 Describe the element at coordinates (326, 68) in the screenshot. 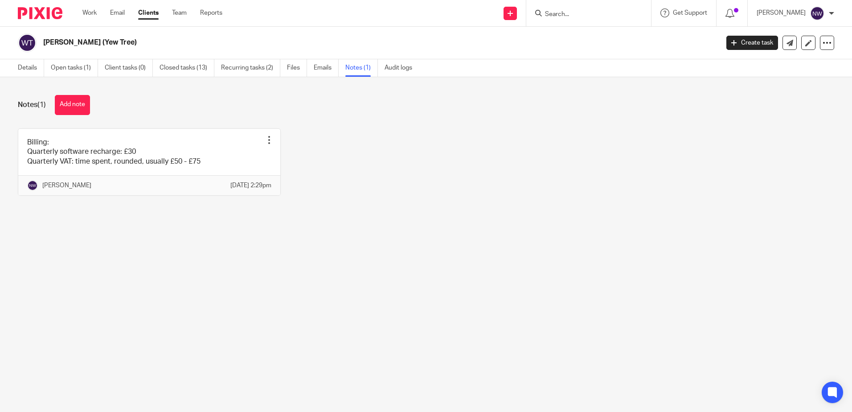

I see `a: Emails` at that location.